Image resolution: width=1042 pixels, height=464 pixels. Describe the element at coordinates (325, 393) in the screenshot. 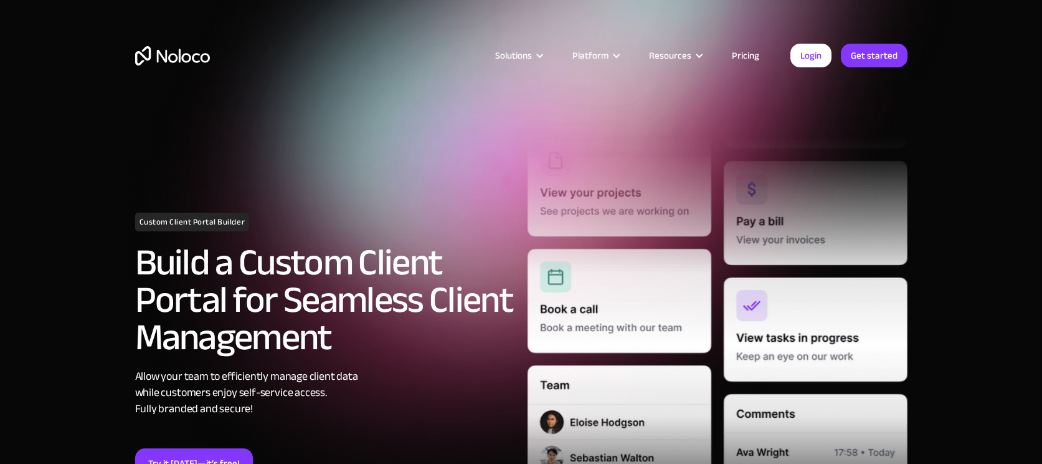

I see `div: Allow your team to efficiently manage client data while customers enjoy self-service access. Full...` at that location.